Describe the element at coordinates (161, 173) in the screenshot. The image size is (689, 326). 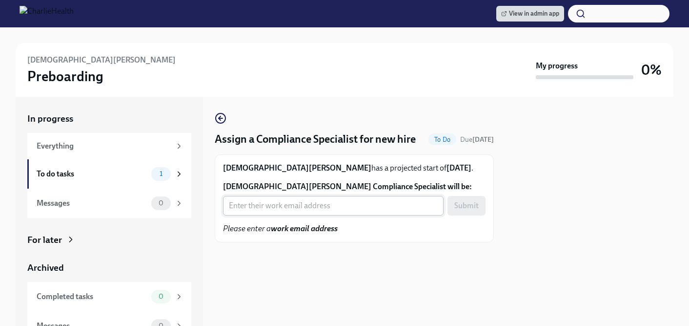
I see `span: 1` at that location.